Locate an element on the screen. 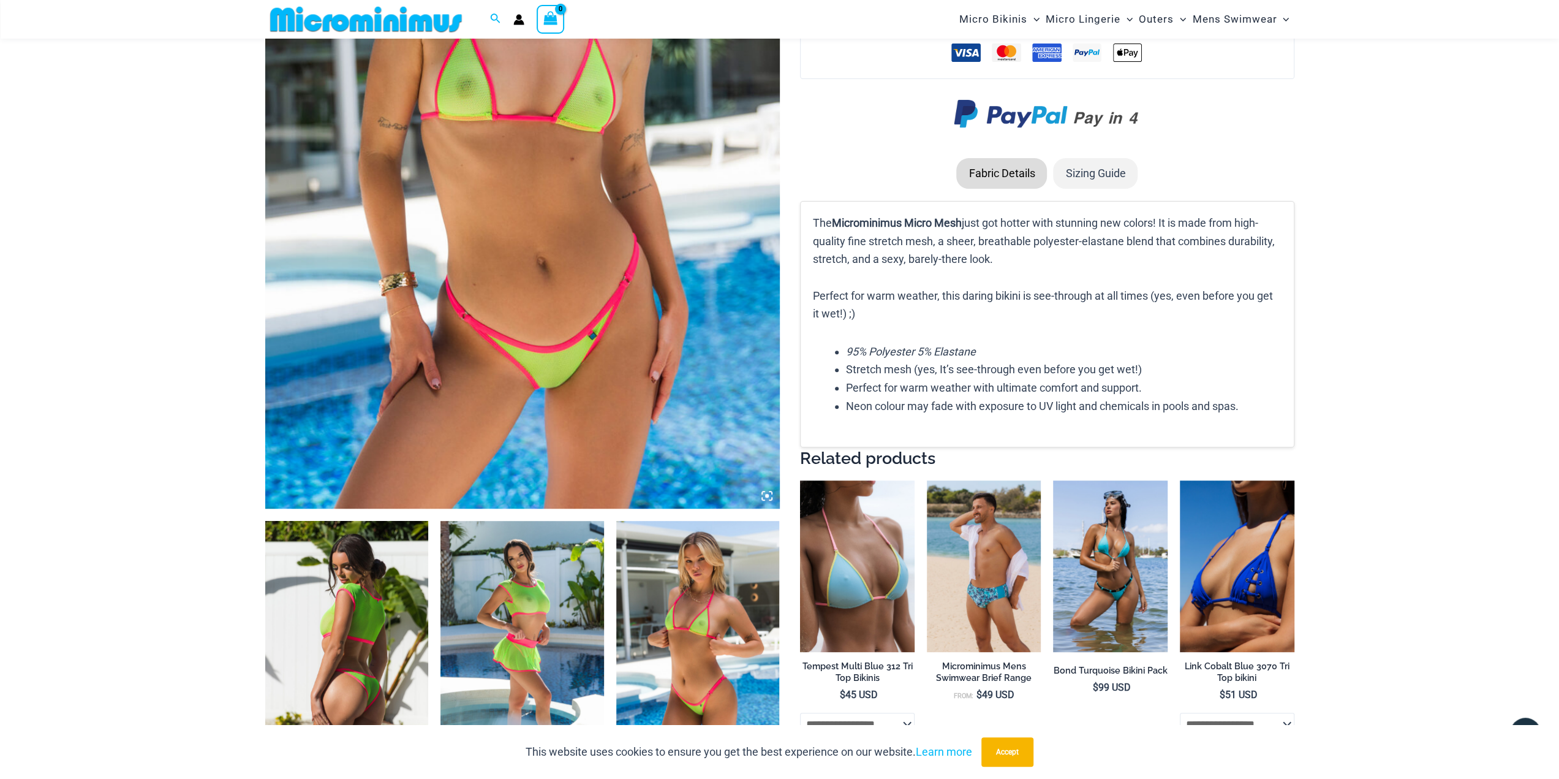  span: Micro Bikinis is located at coordinates (993, 19).